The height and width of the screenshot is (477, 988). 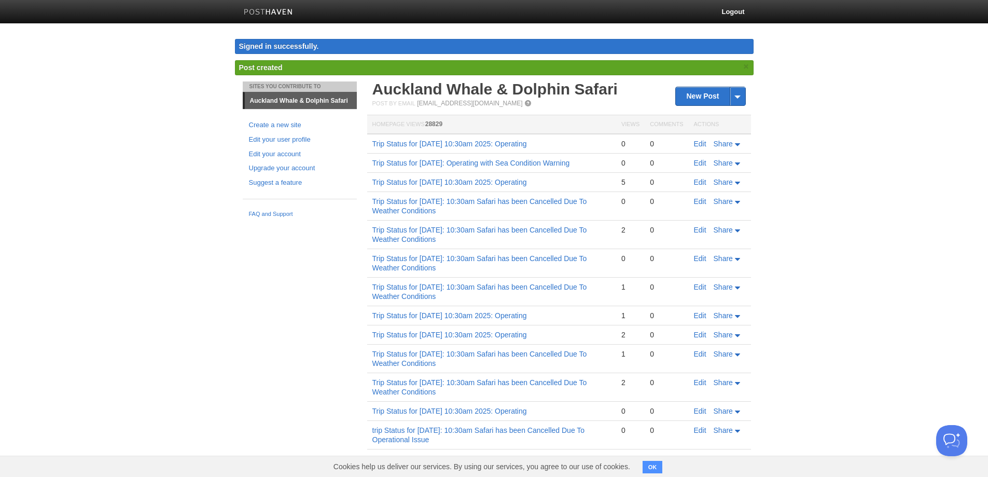 What do you see at coordinates (300, 140) in the screenshot?
I see `a: Edit your user profile` at bounding box center [300, 140].